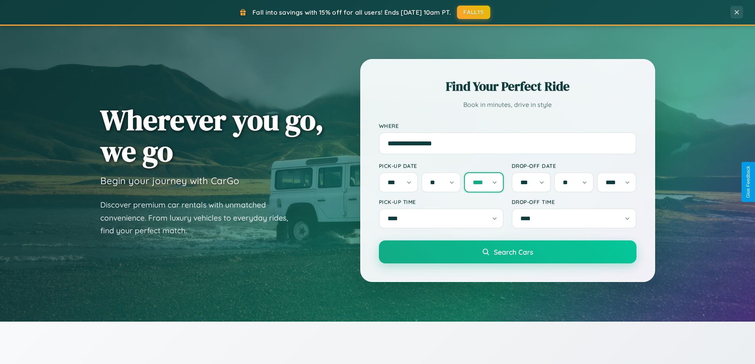  I want to click on h2: Find Your Perfect Ride, so click(508, 86).